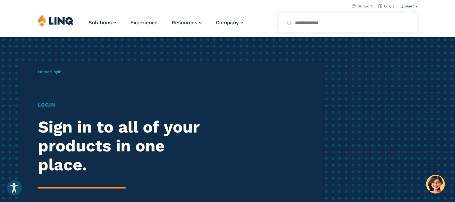 The image size is (455, 202). What do you see at coordinates (166, 25) in the screenshot?
I see `nav: Primary Navigation` at bounding box center [166, 25].